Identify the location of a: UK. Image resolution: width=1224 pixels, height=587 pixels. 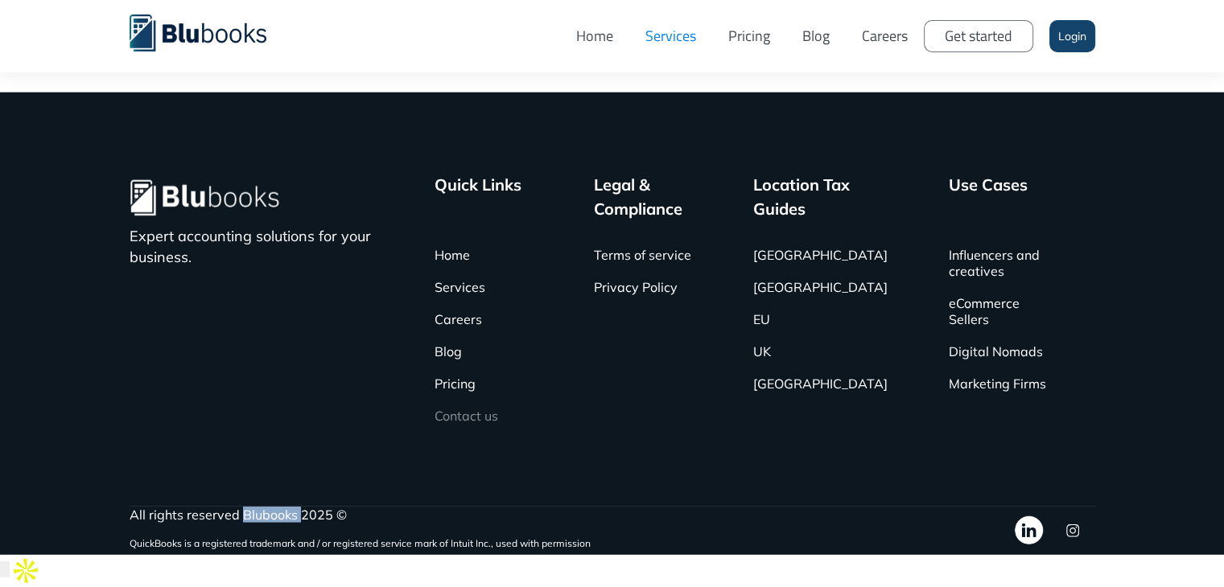
(762, 352).